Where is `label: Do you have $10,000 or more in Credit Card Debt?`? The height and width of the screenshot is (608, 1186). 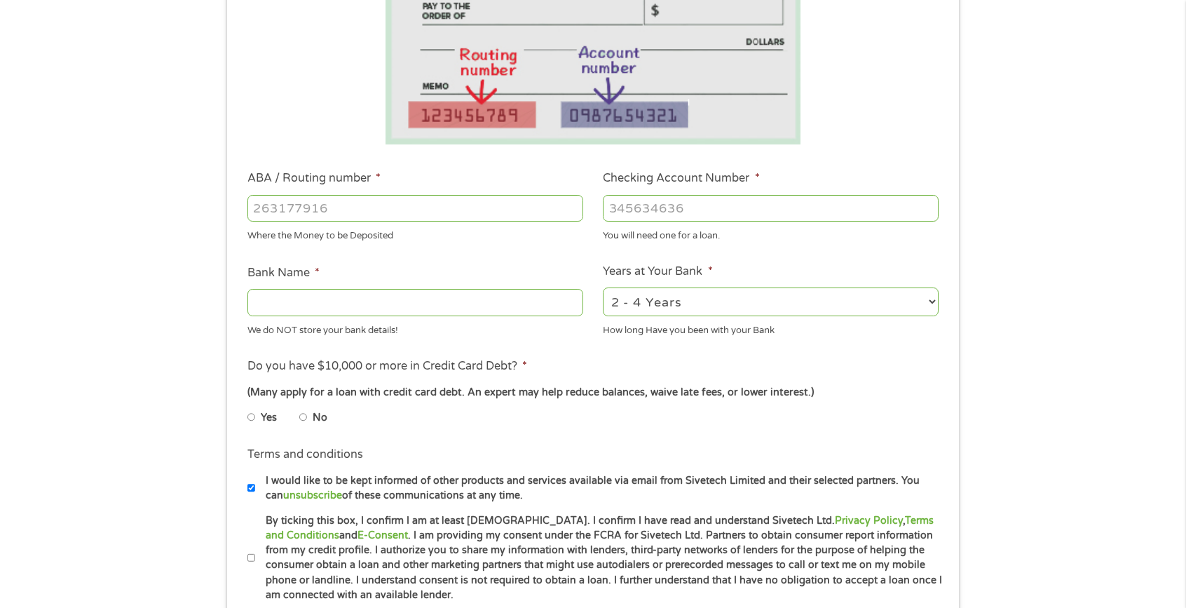 label: Do you have $10,000 or more in Credit Card Debt? is located at coordinates (387, 366).